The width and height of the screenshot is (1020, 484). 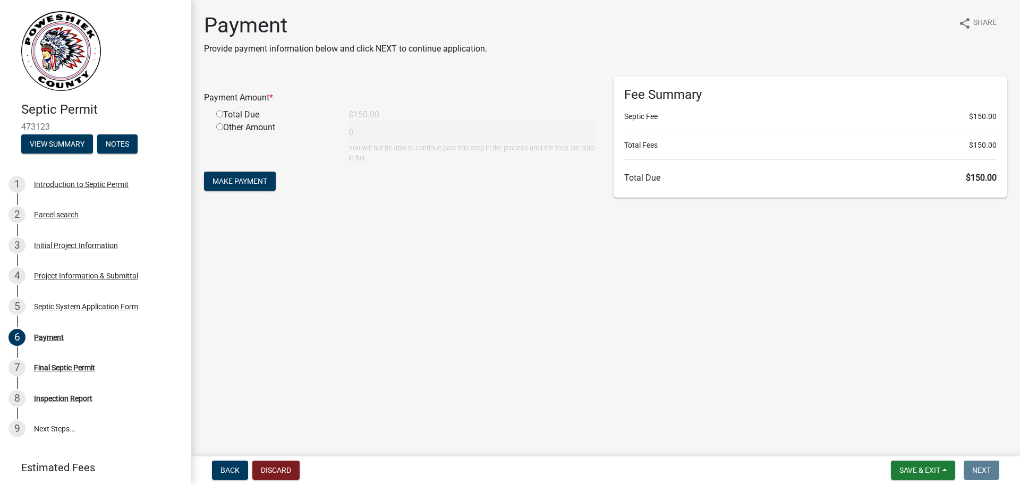 What do you see at coordinates (274, 142) in the screenshot?
I see `div: Other Amount` at bounding box center [274, 142].